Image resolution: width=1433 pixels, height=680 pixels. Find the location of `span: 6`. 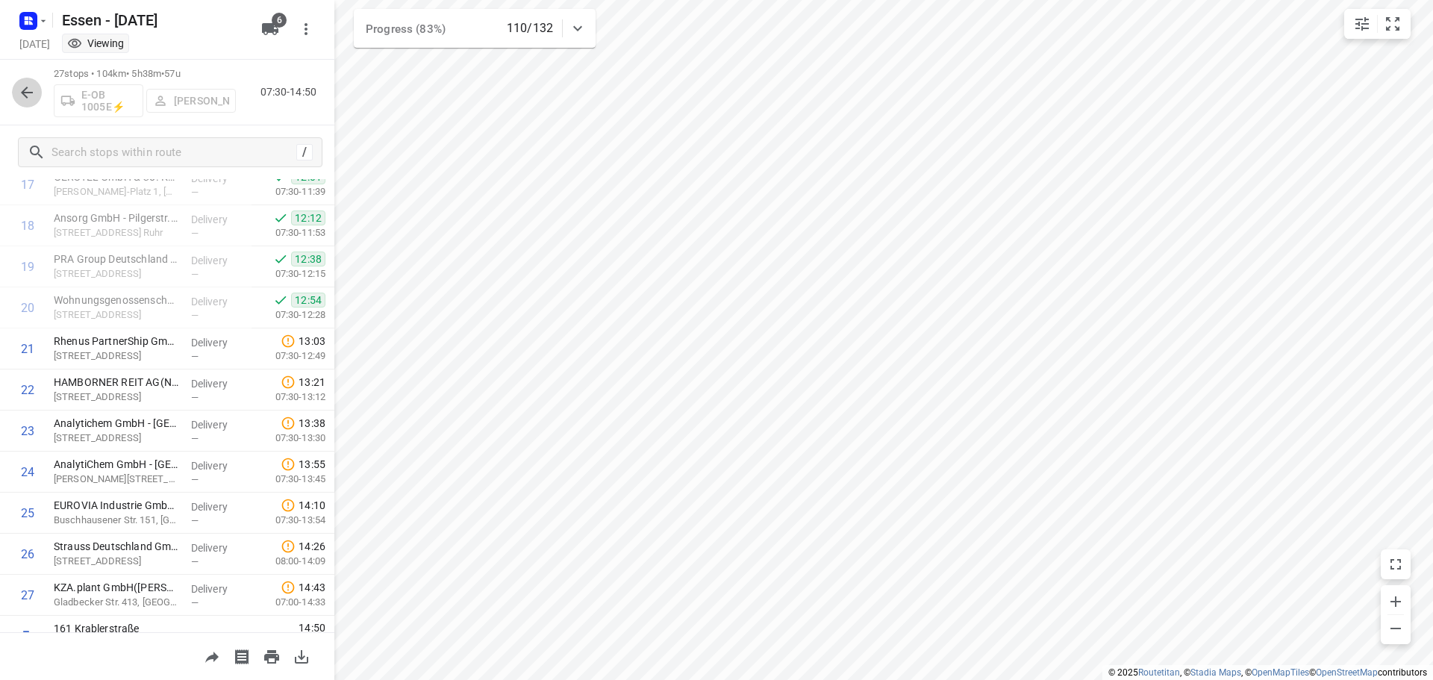

span: 6 is located at coordinates (279, 20).